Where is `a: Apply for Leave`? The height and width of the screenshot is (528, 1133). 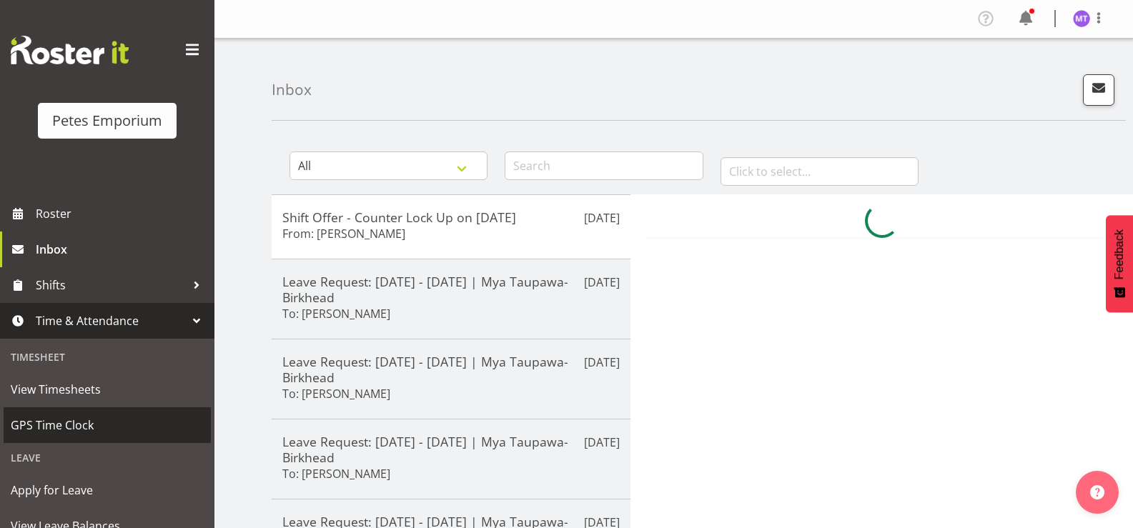
a: Apply for Leave is located at coordinates (107, 491).